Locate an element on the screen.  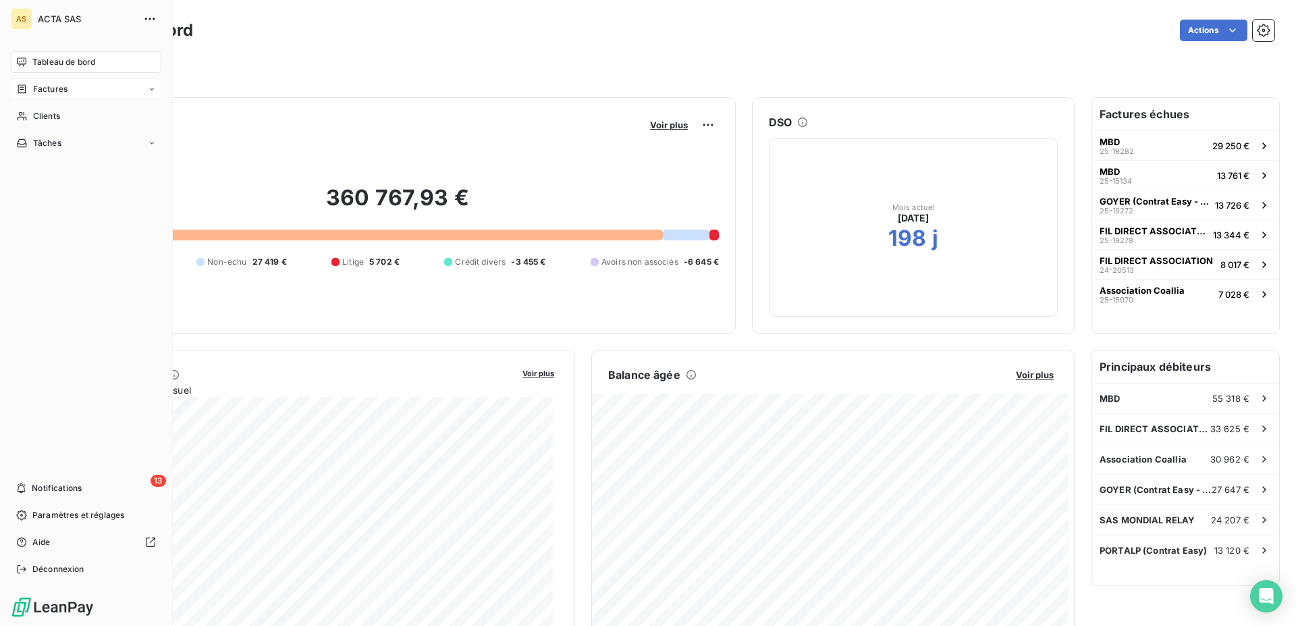
span: 7 028 € is located at coordinates (1234, 294).